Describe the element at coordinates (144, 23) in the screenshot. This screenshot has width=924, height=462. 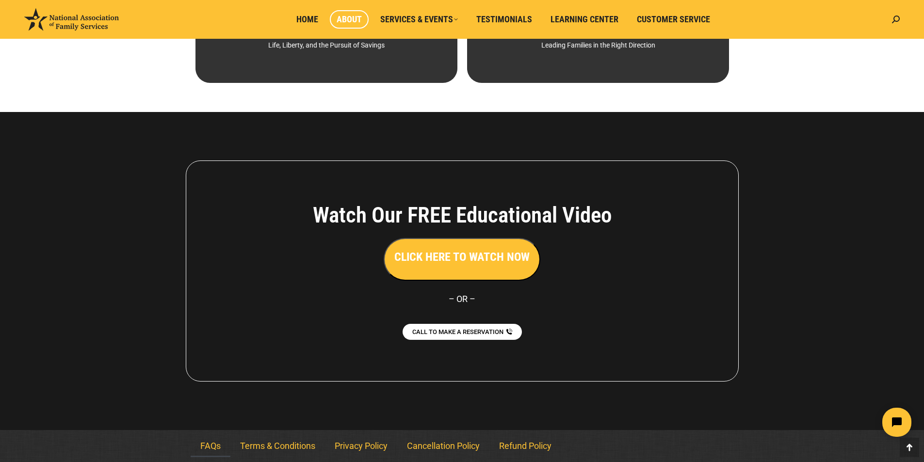
I see `button: Open chat widget` at that location.